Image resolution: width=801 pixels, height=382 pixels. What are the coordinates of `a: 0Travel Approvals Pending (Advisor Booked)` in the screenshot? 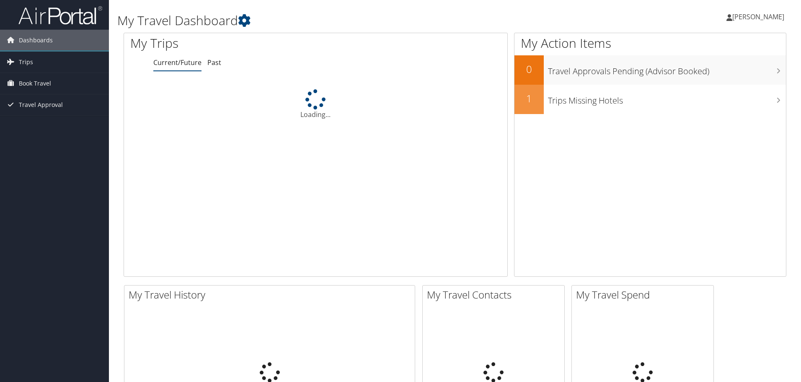 It's located at (650, 70).